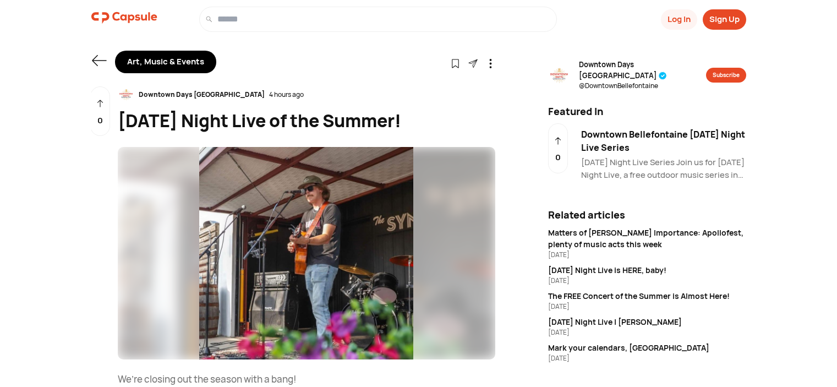 The image size is (837, 387). Describe the element at coordinates (647, 111) in the screenshot. I see `div: Featured In` at that location.